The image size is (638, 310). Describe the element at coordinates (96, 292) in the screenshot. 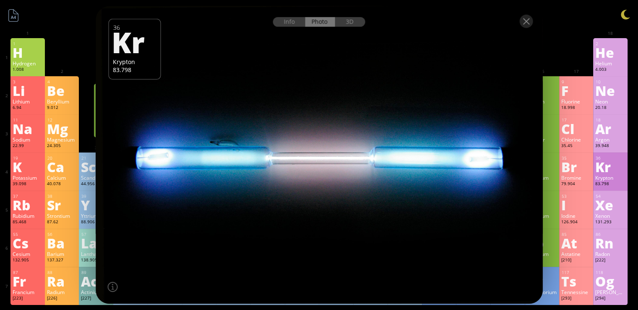

I see `div: Actinium` at that location.